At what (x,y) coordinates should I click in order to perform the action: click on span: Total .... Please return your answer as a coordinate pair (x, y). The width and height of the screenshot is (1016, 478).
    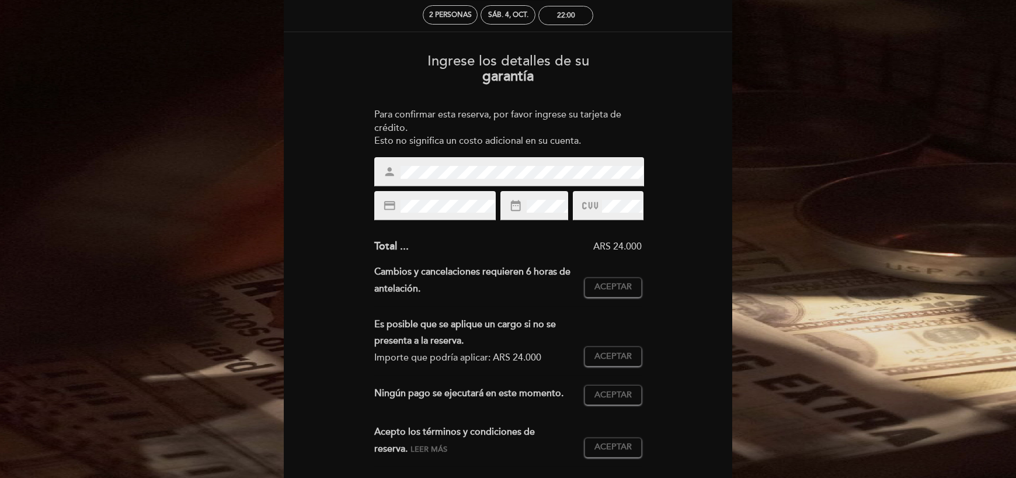
    Looking at the image, I should click on (391, 246).